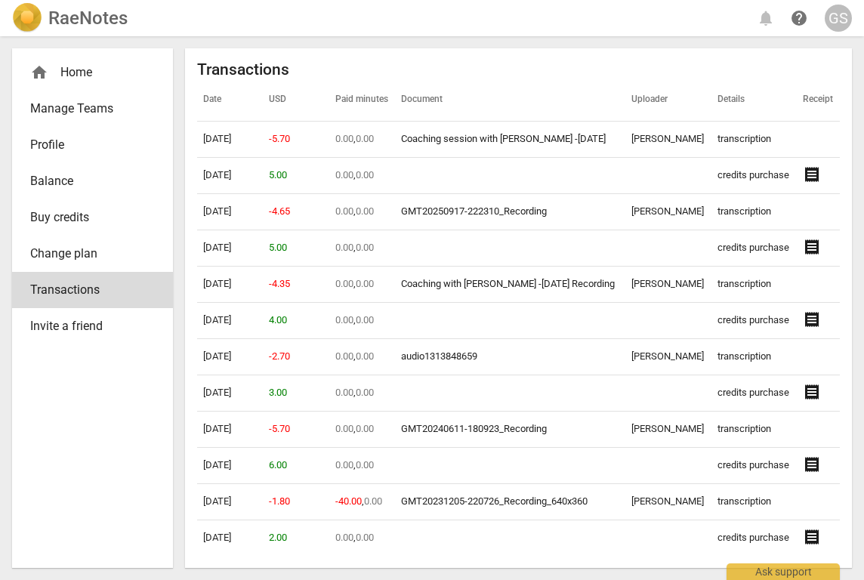 This screenshot has height=580, width=864. I want to click on th: Paid minutes, so click(363, 100).